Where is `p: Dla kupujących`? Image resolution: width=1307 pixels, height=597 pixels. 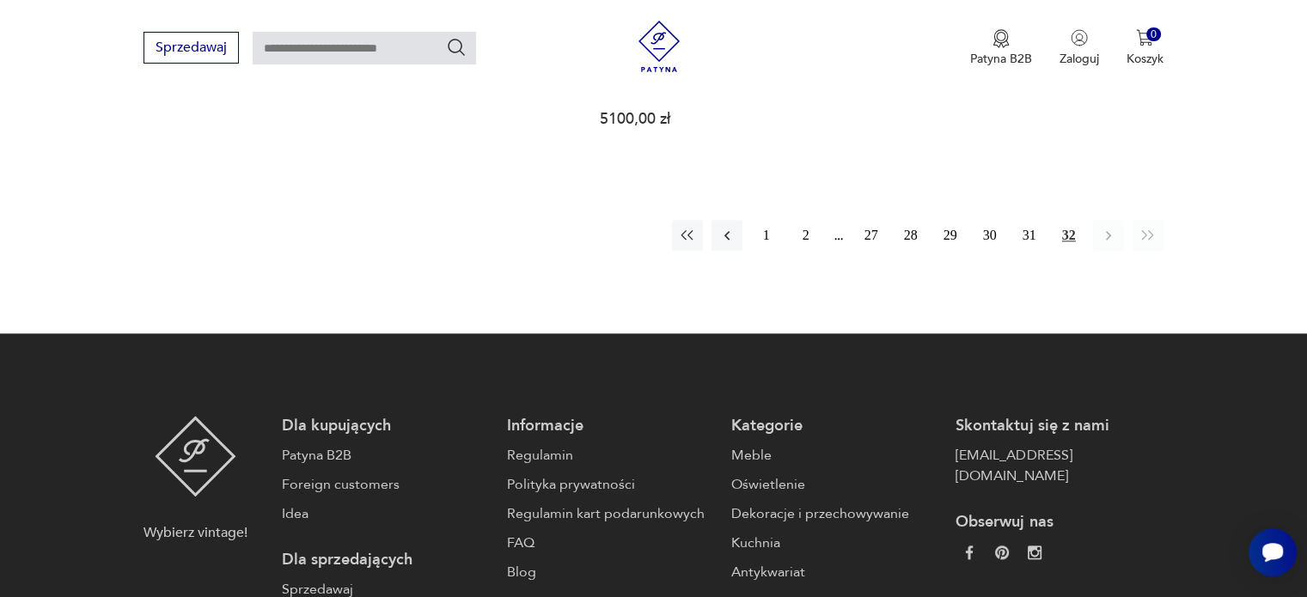
p: Dla kupujących is located at coordinates (385, 426).